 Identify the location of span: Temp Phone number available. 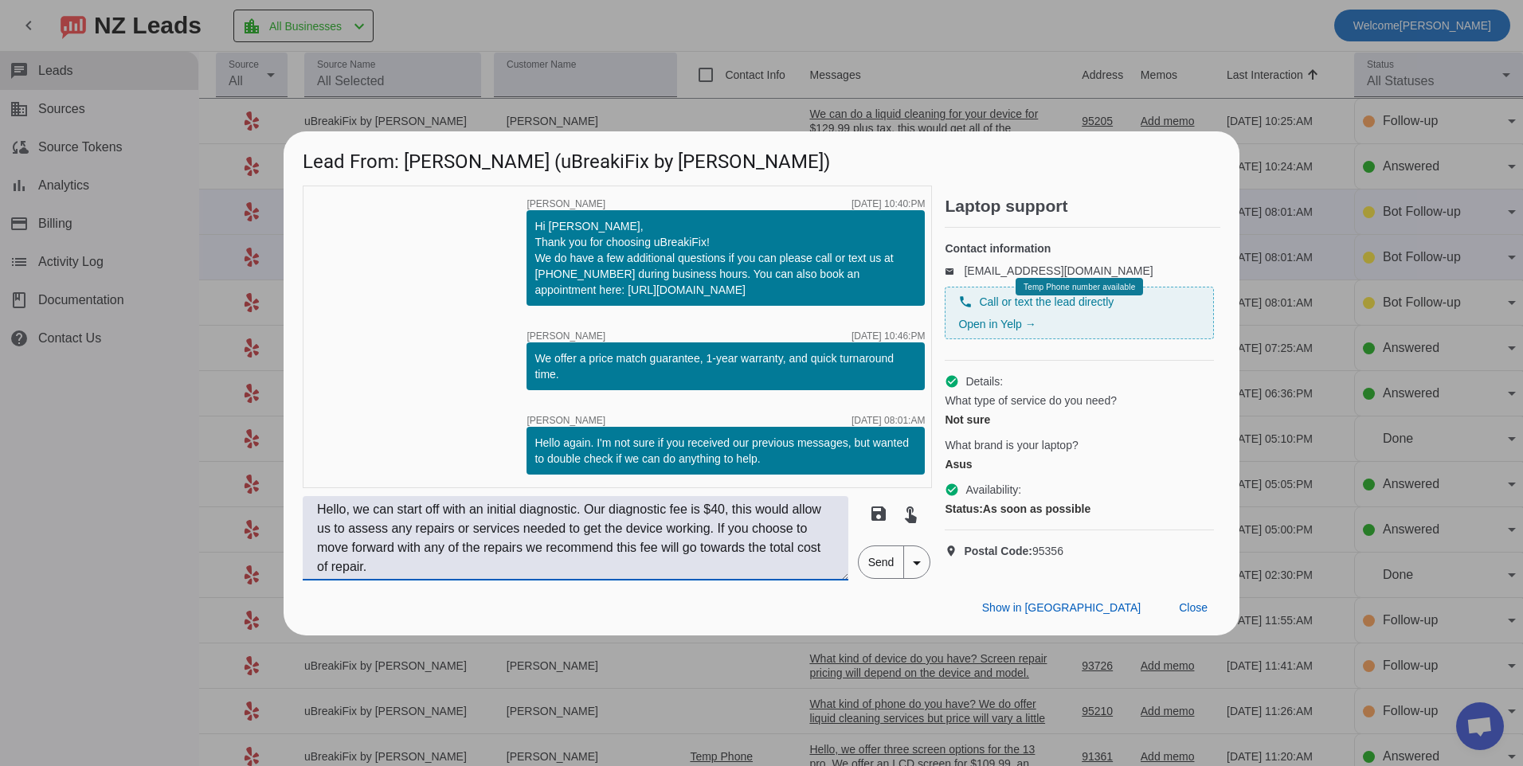
(1080, 287).